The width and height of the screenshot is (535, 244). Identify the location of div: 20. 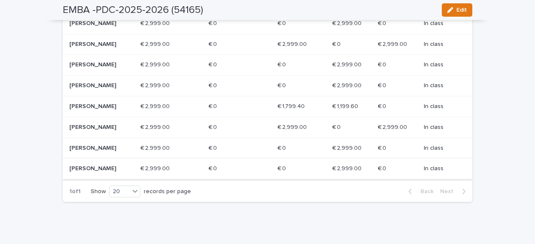
(120, 192).